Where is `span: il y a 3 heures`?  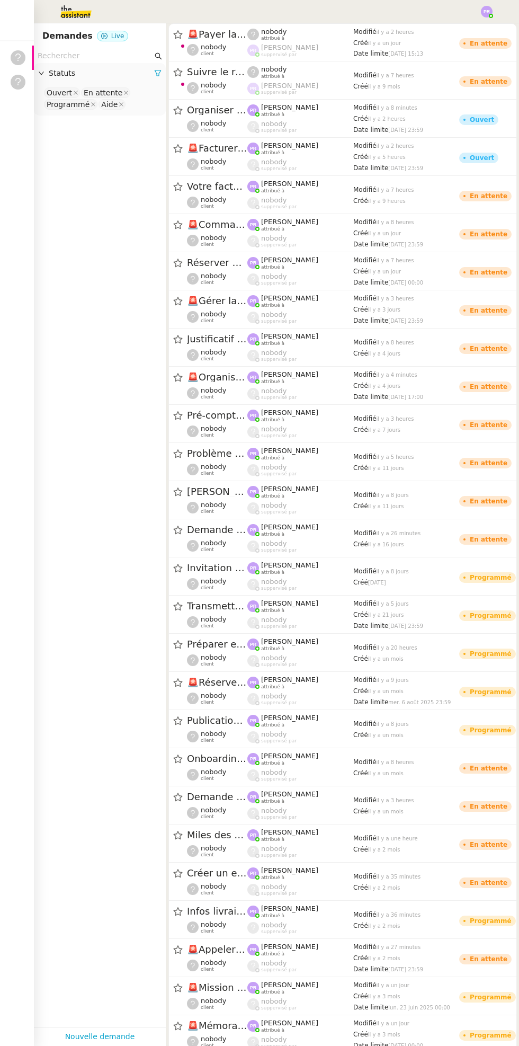 span: il y a 3 heures is located at coordinates (395, 298).